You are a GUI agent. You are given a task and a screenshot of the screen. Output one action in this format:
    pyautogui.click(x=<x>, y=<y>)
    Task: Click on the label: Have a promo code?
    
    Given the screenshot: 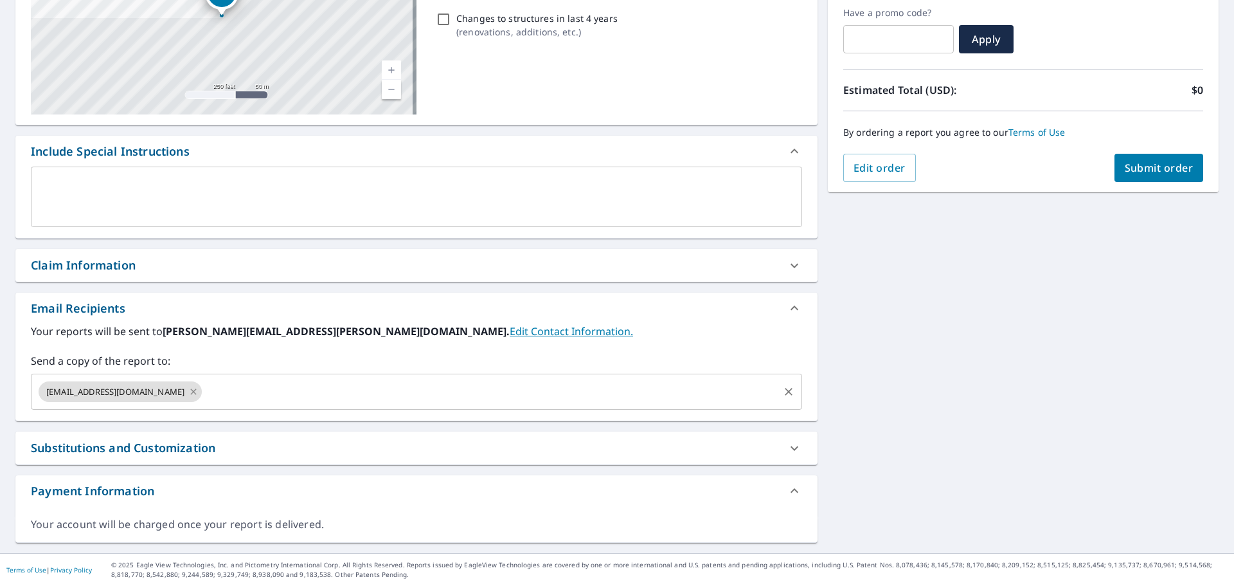 What is the action you would take?
    pyautogui.click(x=899, y=13)
    